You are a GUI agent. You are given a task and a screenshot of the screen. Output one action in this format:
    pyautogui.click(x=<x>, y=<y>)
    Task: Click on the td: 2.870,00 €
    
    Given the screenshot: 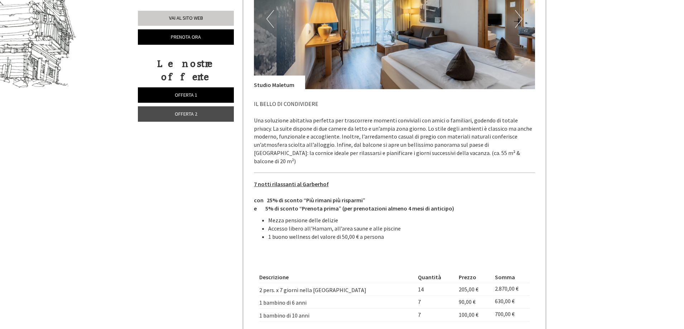 What is the action you would take?
    pyautogui.click(x=511, y=290)
    